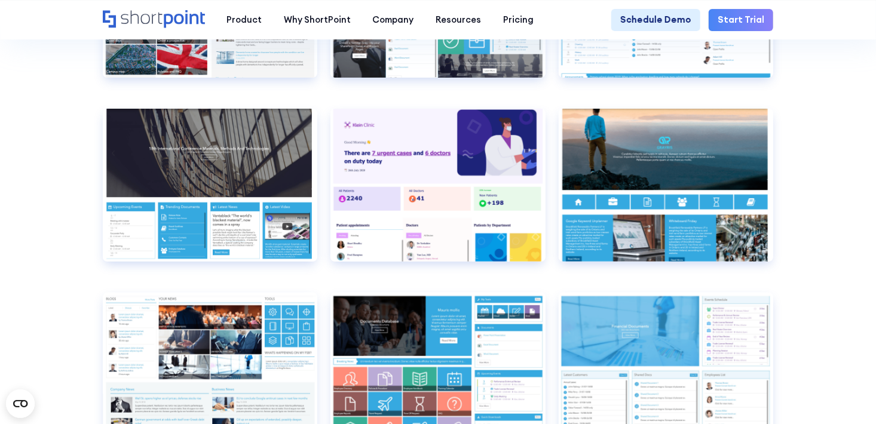 This screenshot has width=876, height=424. Describe the element at coordinates (317, 20) in the screenshot. I see `a: Why ShortPoint` at that location.